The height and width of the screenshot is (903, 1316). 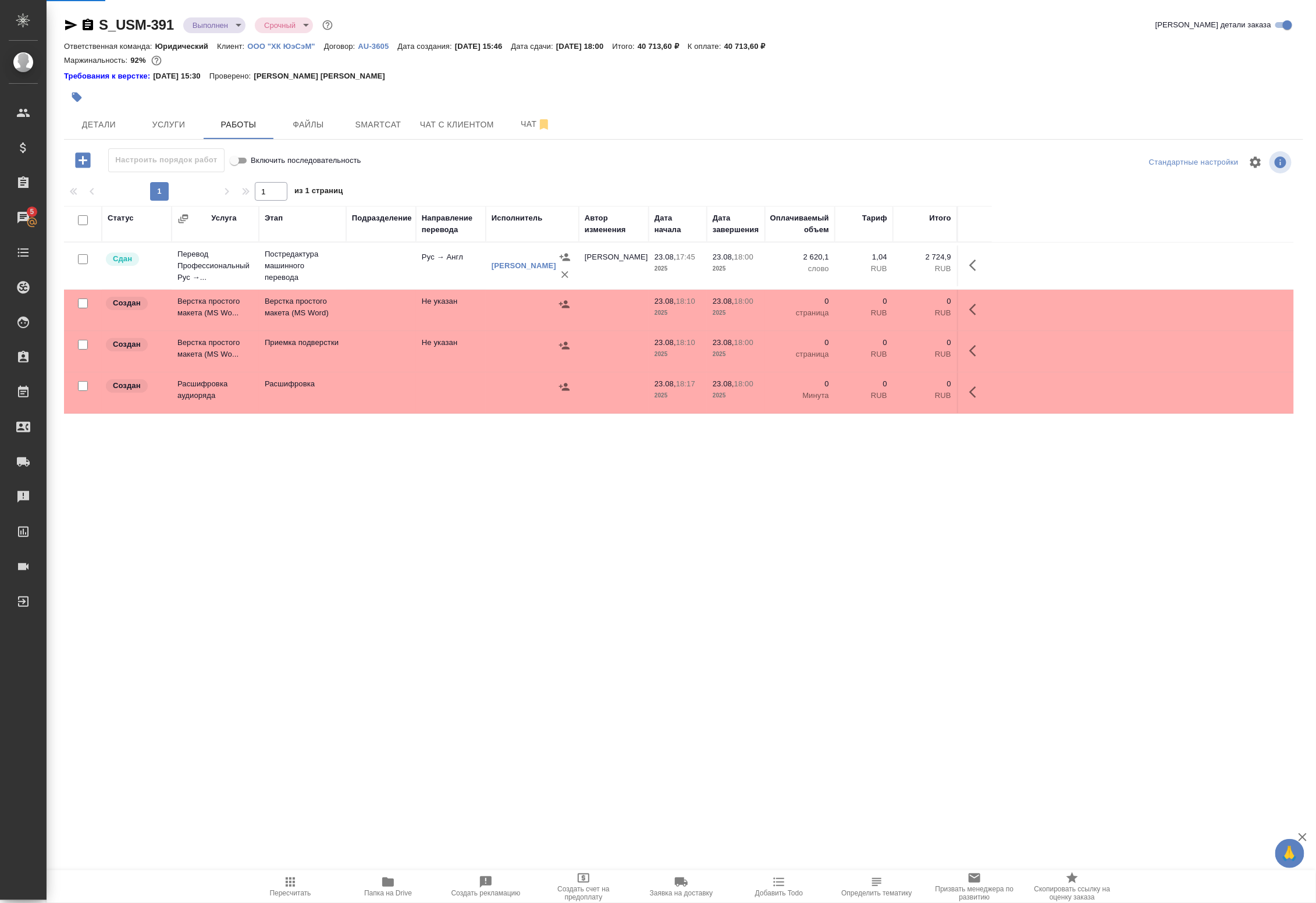 I want to click on button: Создать счет на предоплату, so click(x=584, y=887).